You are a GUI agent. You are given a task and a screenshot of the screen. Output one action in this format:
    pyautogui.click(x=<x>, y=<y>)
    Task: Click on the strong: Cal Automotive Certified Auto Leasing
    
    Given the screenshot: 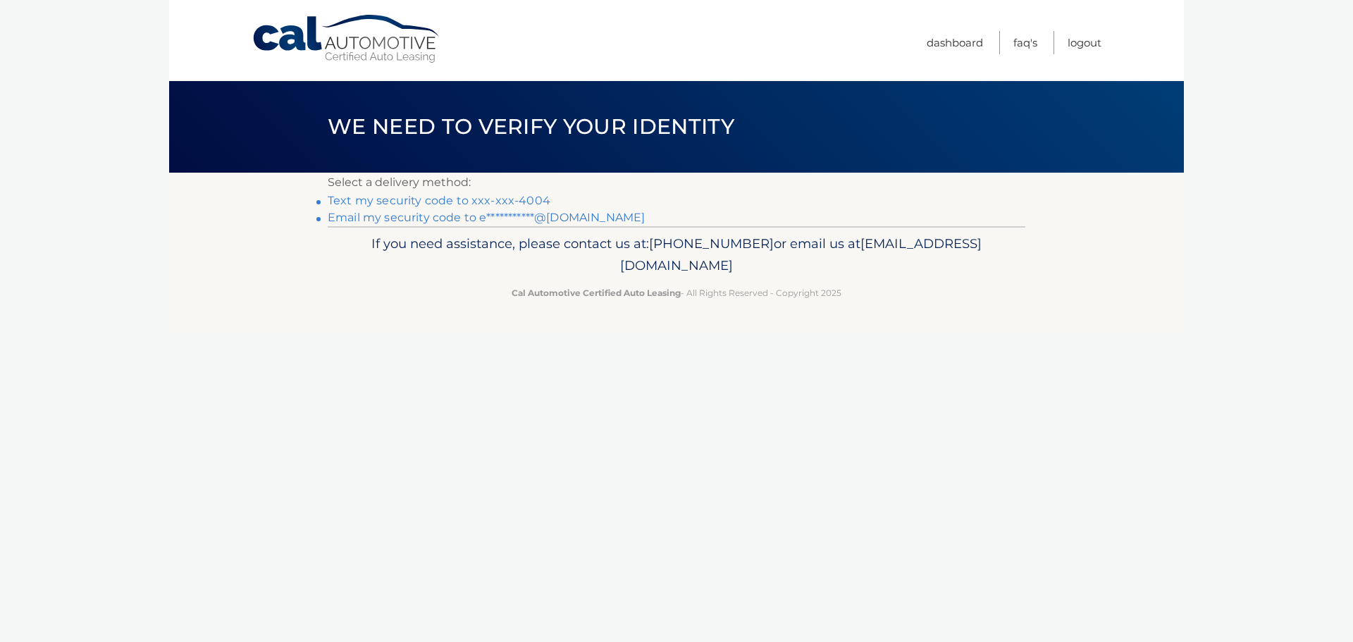 What is the action you would take?
    pyautogui.click(x=596, y=292)
    